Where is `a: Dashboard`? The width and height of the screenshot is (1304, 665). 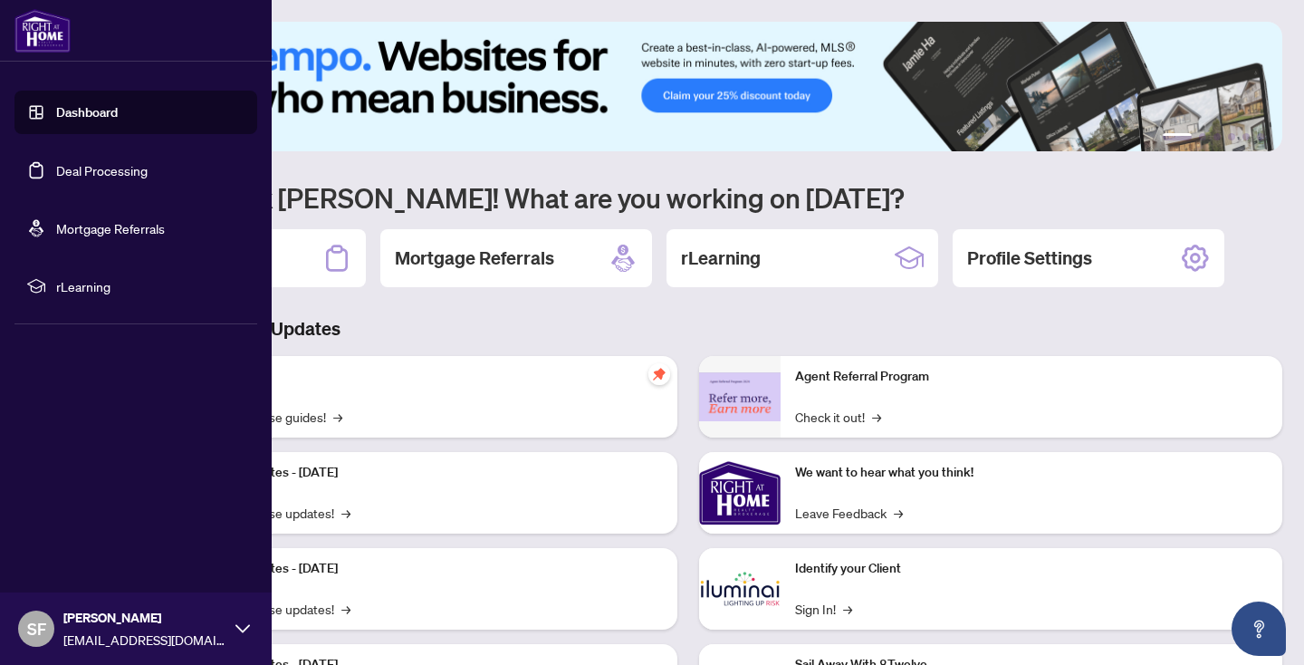 a: Dashboard is located at coordinates (87, 112).